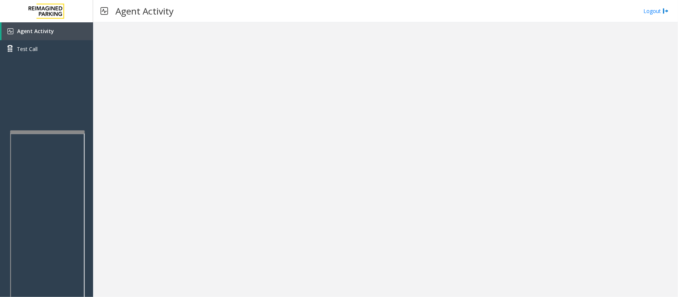  What do you see at coordinates (656, 11) in the screenshot?
I see `a: Logout` at bounding box center [656, 11].